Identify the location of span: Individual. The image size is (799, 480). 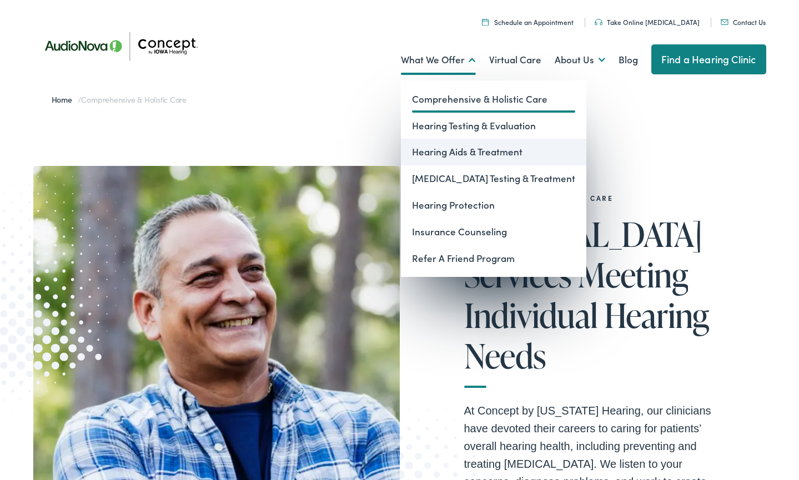
(531, 315).